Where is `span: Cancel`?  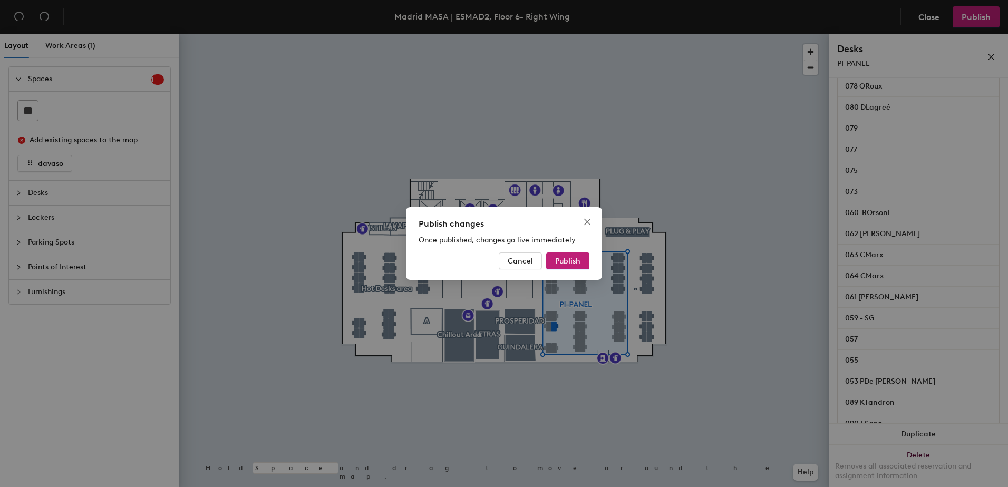 span: Cancel is located at coordinates (520, 261).